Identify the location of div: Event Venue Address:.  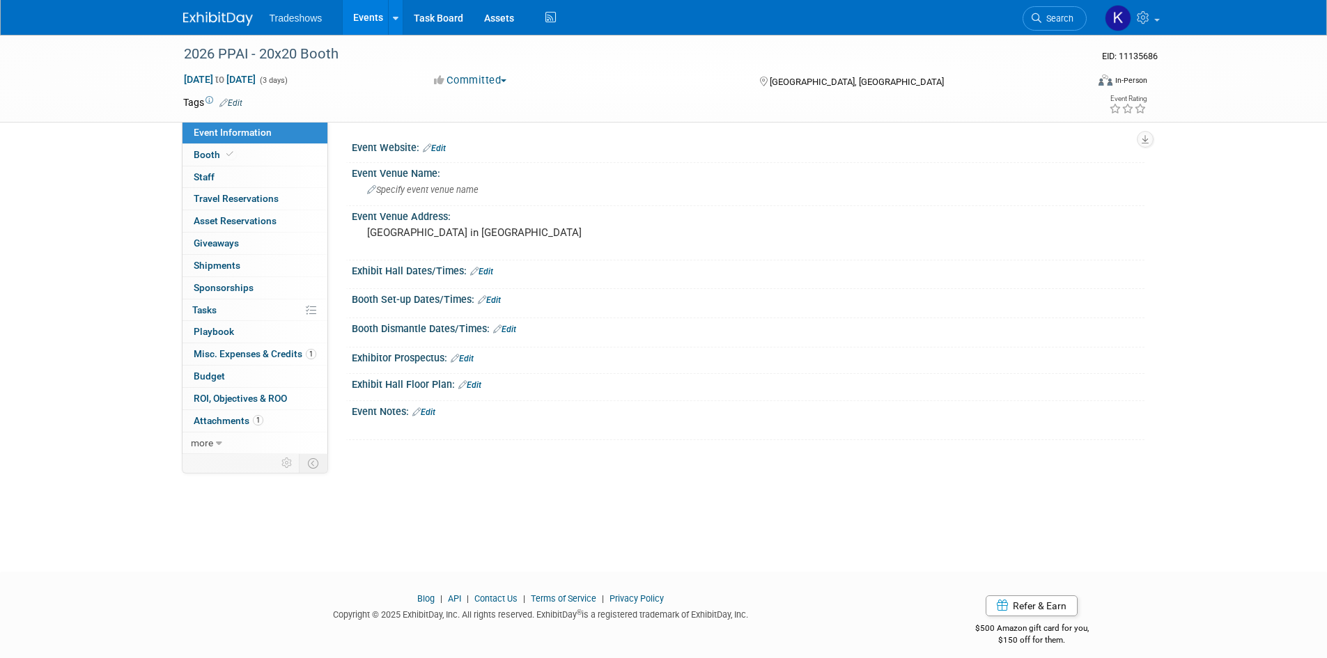
(748, 214).